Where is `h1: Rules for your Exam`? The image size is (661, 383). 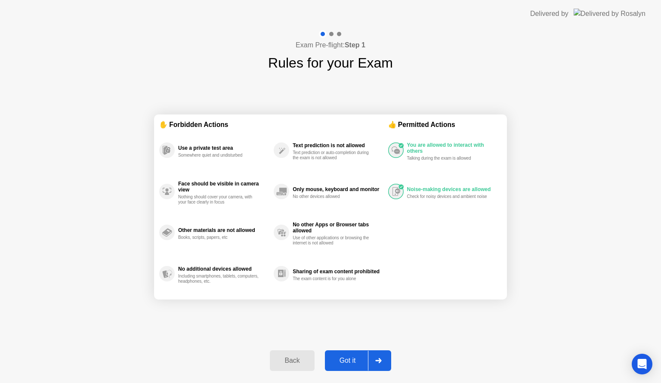
h1: Rules for your Exam is located at coordinates (331, 63).